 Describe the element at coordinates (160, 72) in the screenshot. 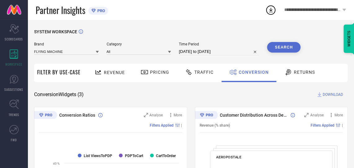

I see `span: Pricing` at that location.